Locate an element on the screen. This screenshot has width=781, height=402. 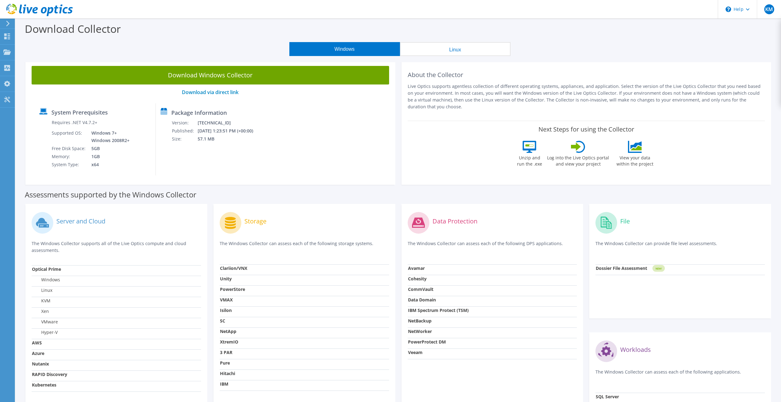
strong: Azure is located at coordinates (38, 353).